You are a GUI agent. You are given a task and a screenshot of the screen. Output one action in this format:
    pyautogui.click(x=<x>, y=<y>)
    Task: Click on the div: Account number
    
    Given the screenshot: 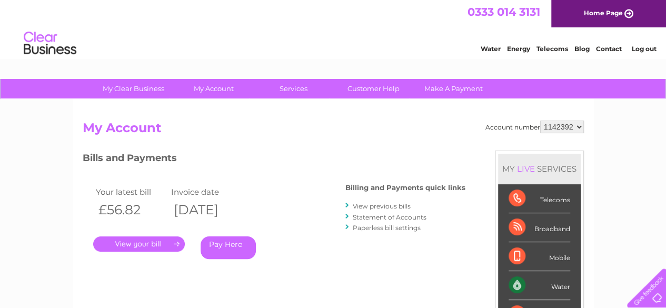 What is the action you would take?
    pyautogui.click(x=534, y=127)
    